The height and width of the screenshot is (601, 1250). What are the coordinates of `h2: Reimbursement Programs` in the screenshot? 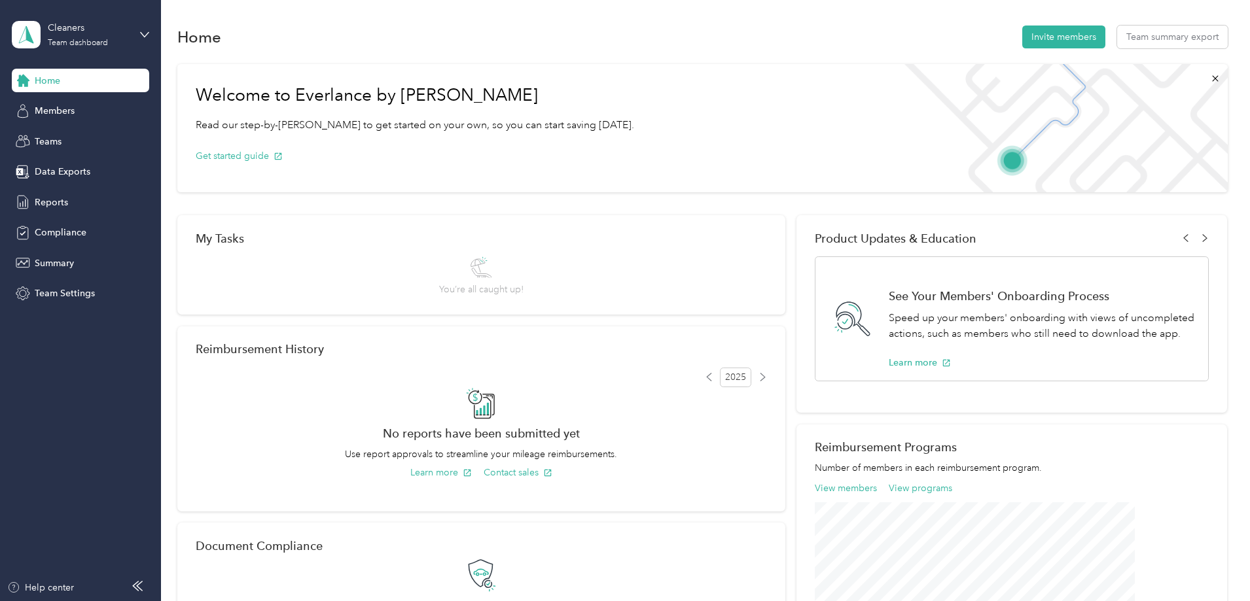 It's located at (1011, 447).